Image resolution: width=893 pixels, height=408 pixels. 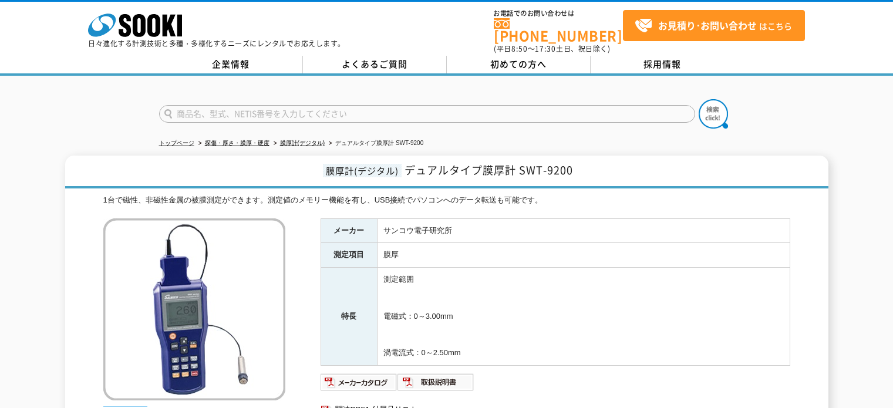 I want to click on td: 測定範囲 電磁式：0～3.00mm 渦電流式：0～2.50mm, so click(x=583, y=317).